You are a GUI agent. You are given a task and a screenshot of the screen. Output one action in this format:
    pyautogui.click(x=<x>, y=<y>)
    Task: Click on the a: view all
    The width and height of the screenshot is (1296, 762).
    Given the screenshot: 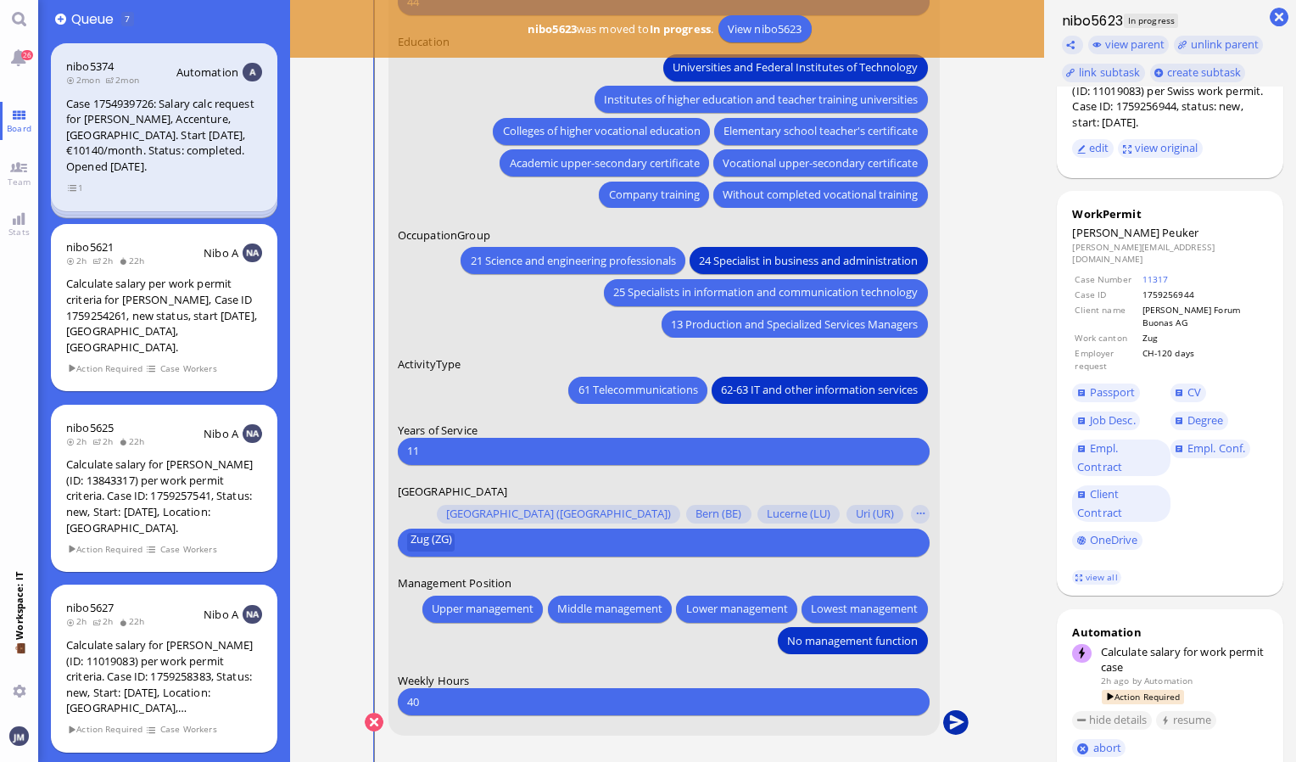 What is the action you would take?
    pyautogui.click(x=1097, y=577)
    